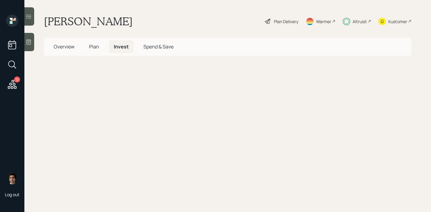 This screenshot has height=212, width=431. I want to click on div: Altruist, so click(360, 21).